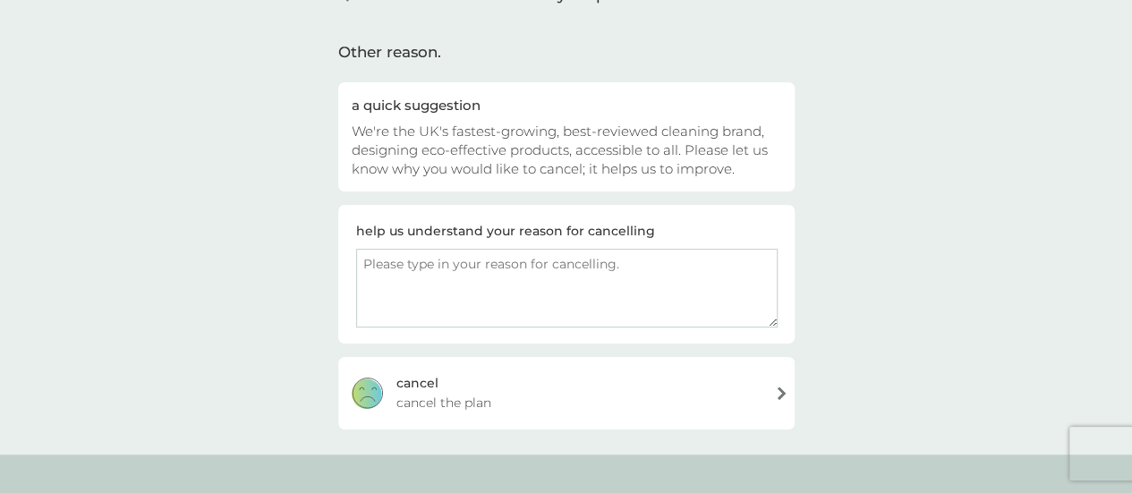 The height and width of the screenshot is (493, 1132). Describe the element at coordinates (506, 231) in the screenshot. I see `div: help us understand your reason for cancelling` at that location.